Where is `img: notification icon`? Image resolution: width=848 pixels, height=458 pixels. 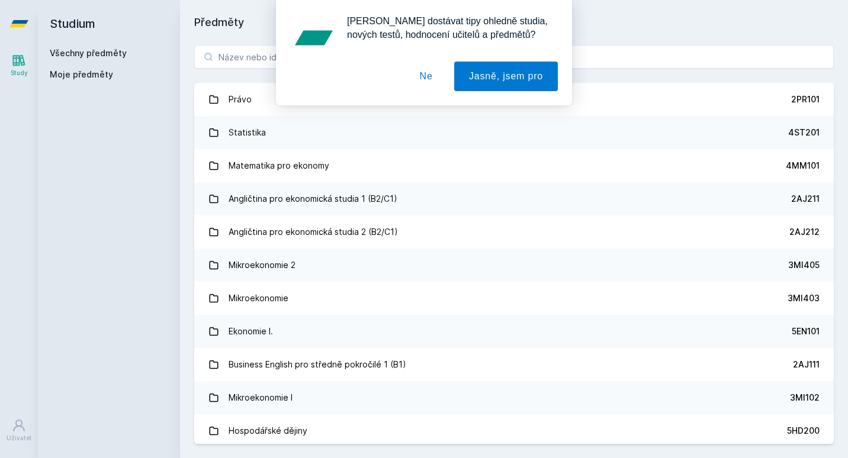
img: notification icon is located at coordinates (314, 38).